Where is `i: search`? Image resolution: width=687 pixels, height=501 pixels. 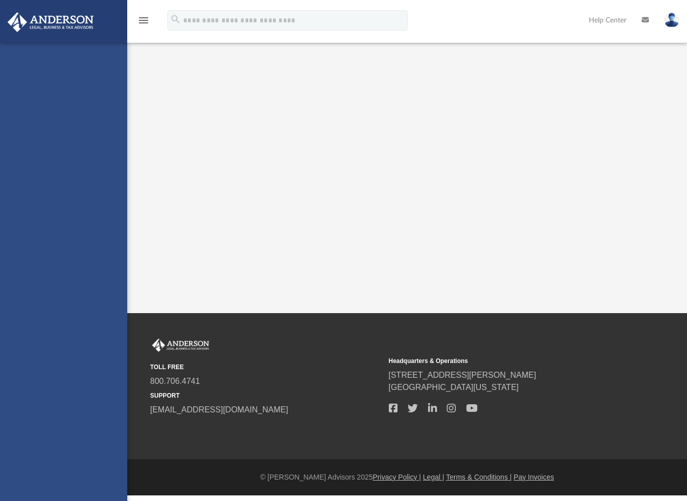
i: search is located at coordinates (175, 19).